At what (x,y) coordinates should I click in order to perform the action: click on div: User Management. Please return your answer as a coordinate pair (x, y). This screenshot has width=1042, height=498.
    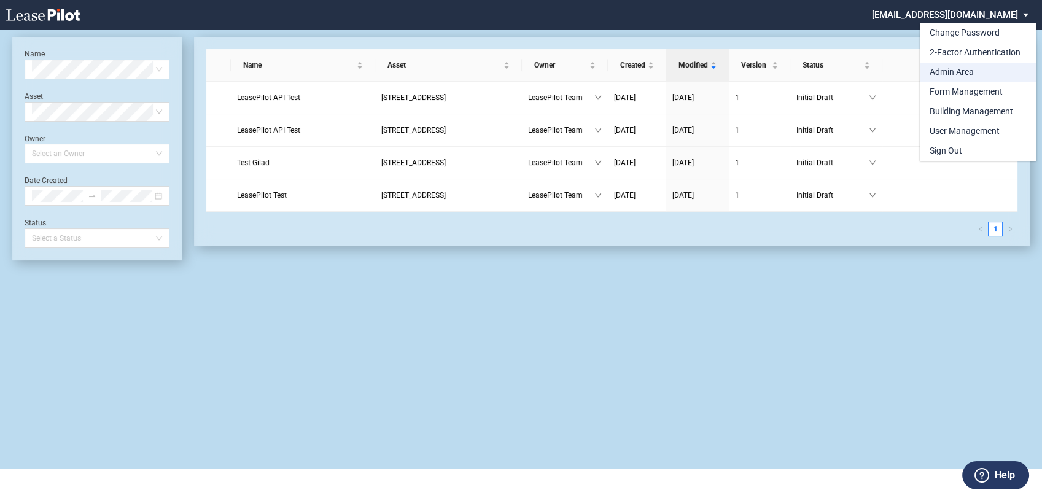
    Looking at the image, I should click on (965, 131).